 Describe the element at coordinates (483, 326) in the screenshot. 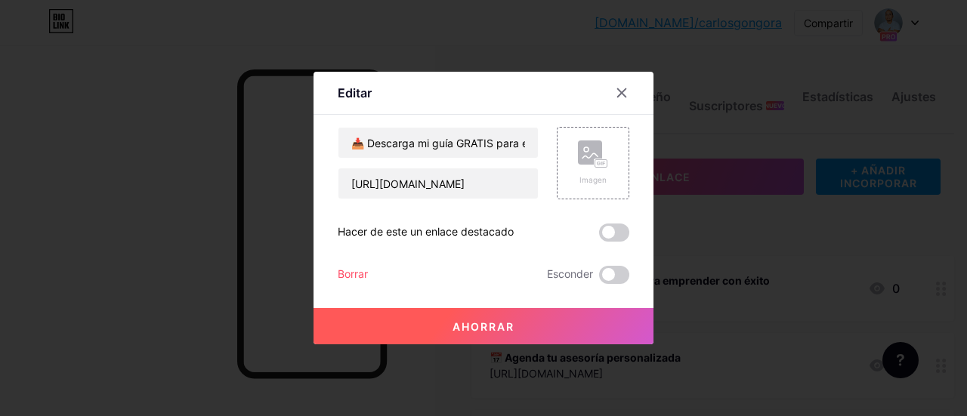

I see `font: Ahorrar` at that location.